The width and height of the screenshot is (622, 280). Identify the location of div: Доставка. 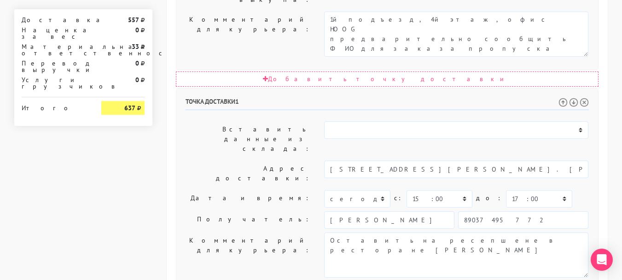
(55, 20).